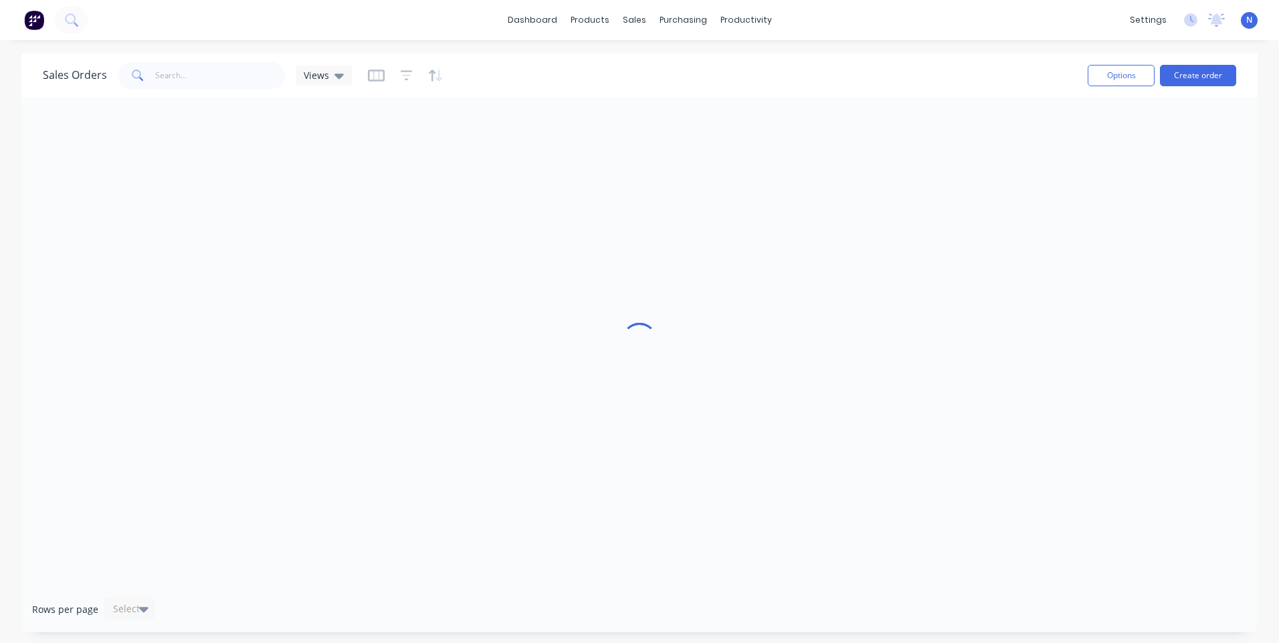 This screenshot has width=1279, height=643. Describe the element at coordinates (1121, 76) in the screenshot. I see `button: Options` at that location.